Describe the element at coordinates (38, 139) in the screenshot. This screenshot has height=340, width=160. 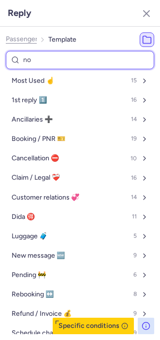
I see `span: Booking / PNR 🎫` at that location.